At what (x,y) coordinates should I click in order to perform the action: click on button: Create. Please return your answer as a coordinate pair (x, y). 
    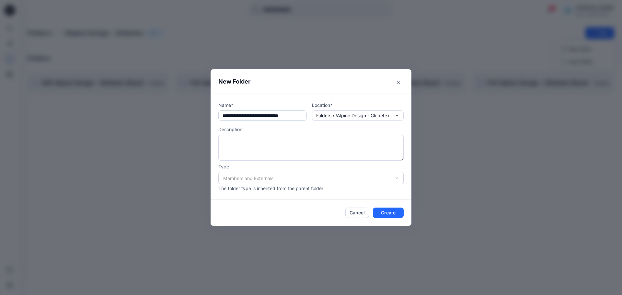
    Looking at the image, I should click on (388, 213).